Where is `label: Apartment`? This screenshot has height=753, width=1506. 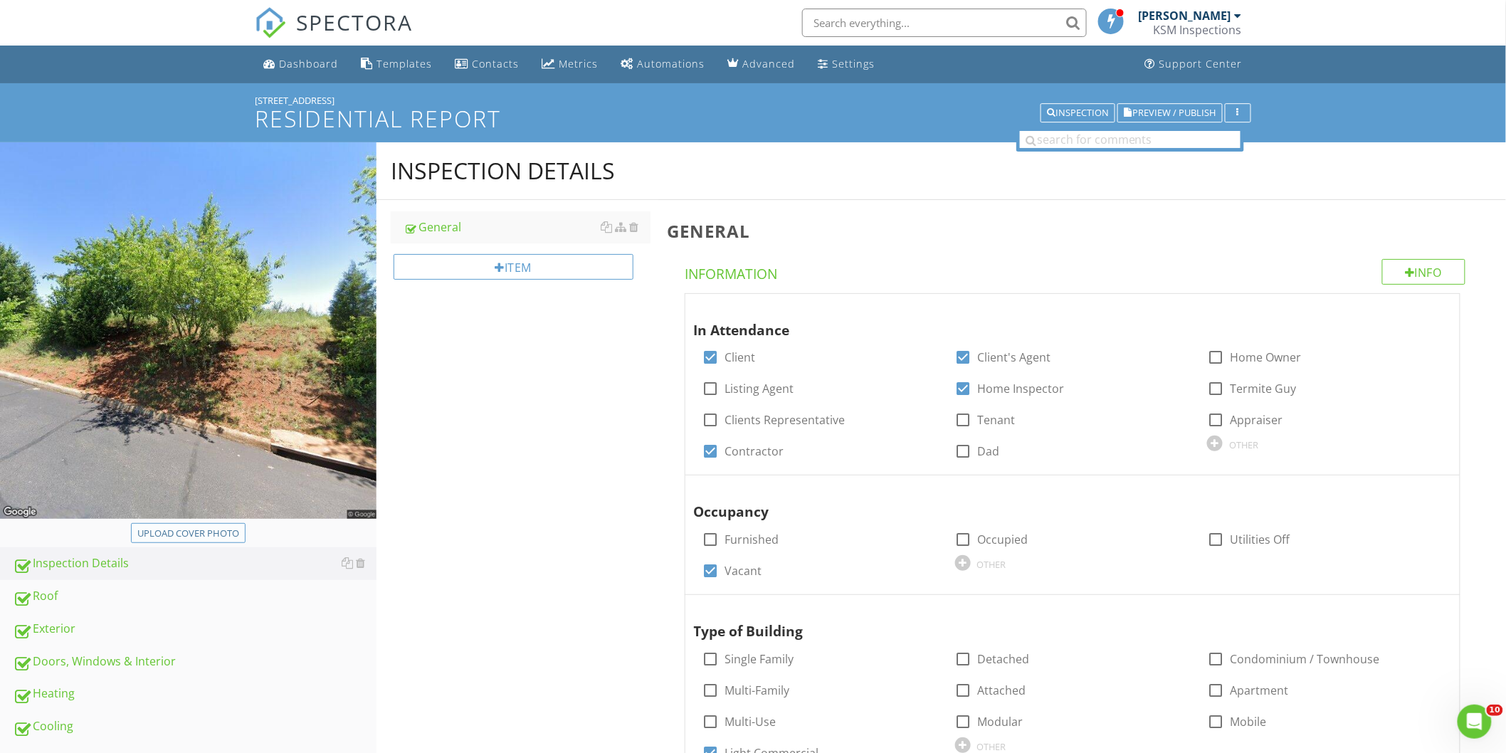
label: Apartment is located at coordinates (1259, 691).